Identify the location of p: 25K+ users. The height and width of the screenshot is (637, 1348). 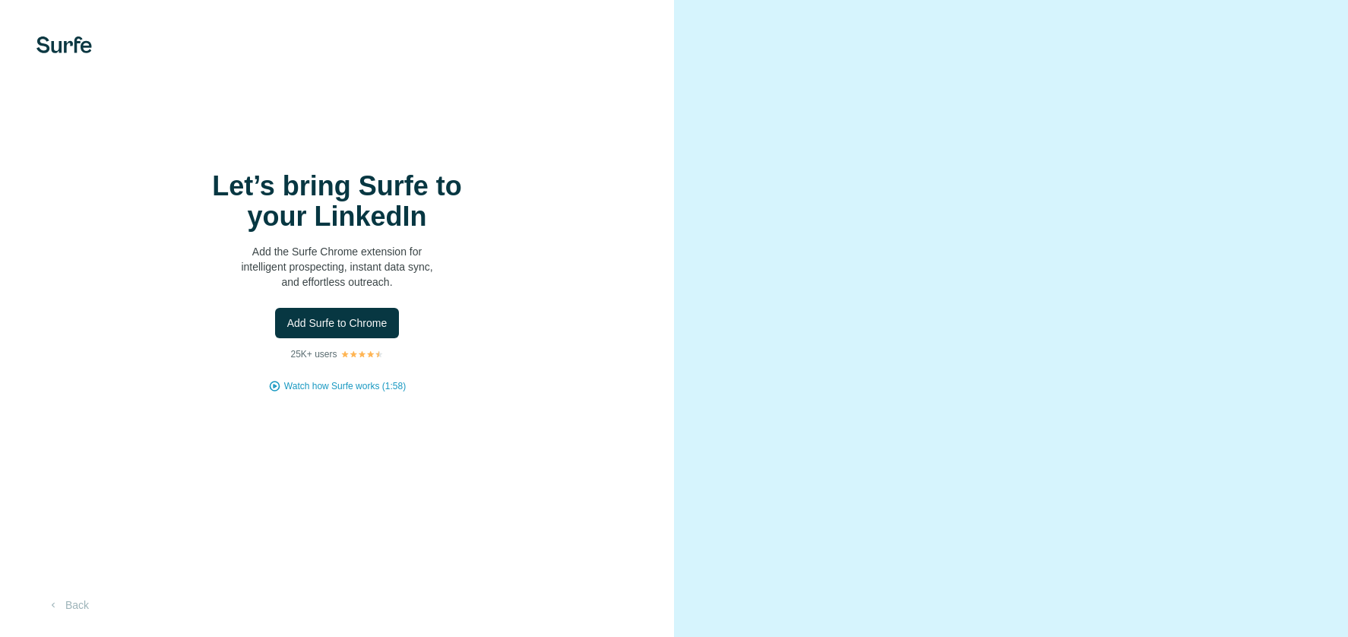
(313, 354).